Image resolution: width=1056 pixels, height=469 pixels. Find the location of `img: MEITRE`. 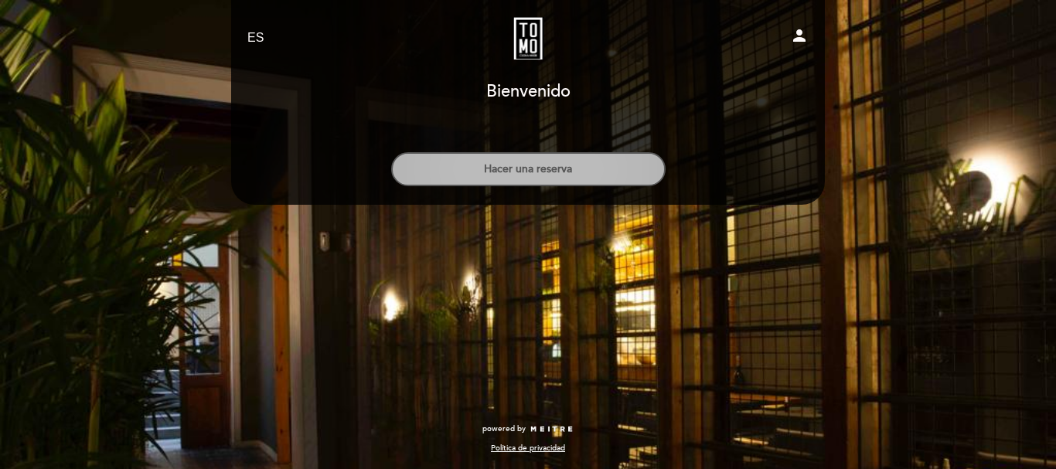

img: MEITRE is located at coordinates (551, 430).